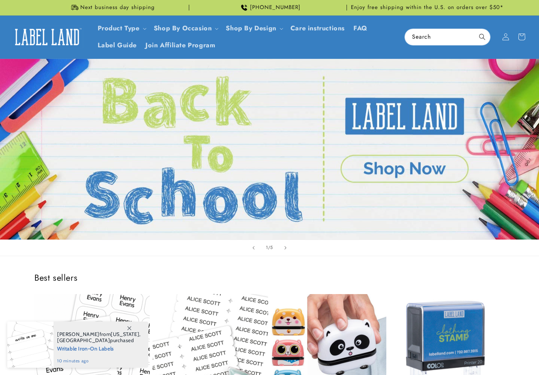  I want to click on summary: Shop By Design, so click(253, 28).